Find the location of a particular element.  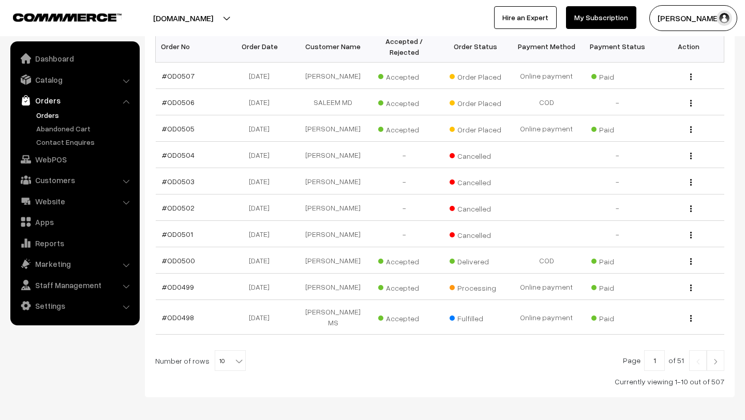

a: #OD0503 is located at coordinates (178, 181).